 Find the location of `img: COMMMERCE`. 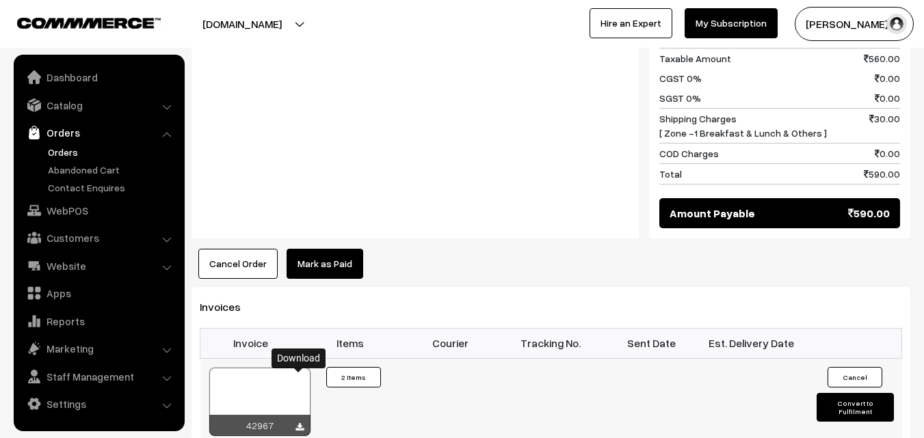

img: COMMMERCE is located at coordinates (89, 23).